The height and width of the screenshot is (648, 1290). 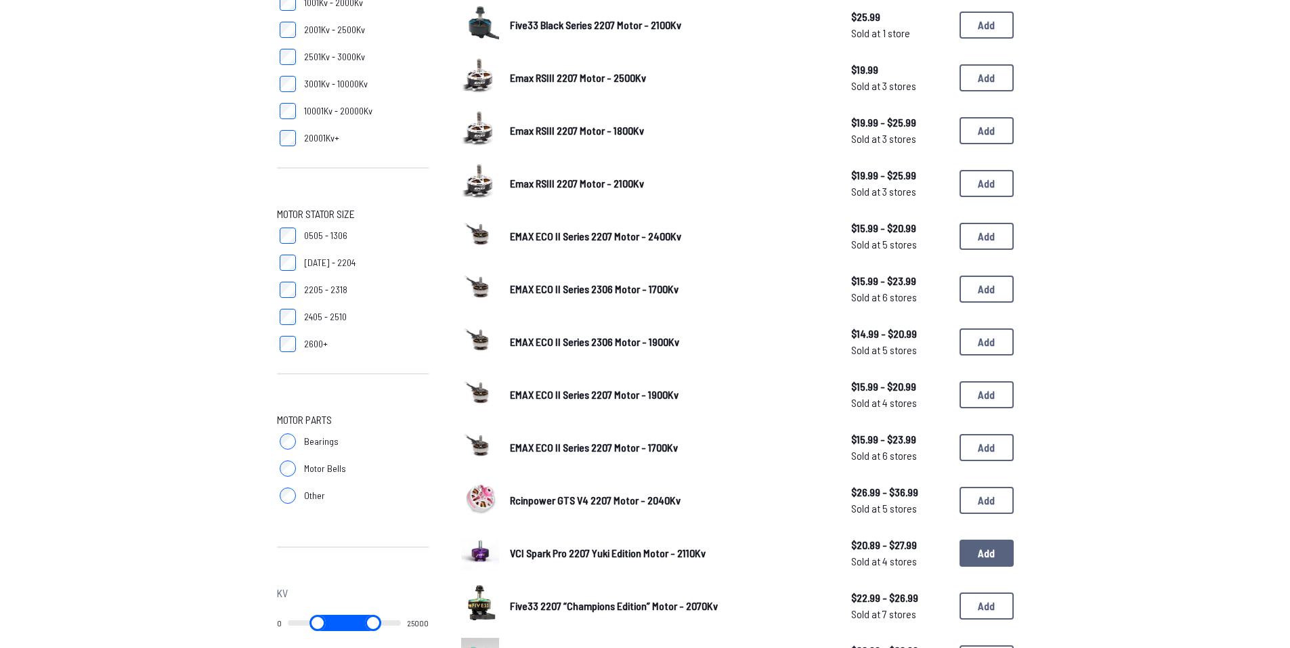 What do you see at coordinates (288, 30) in the screenshot?
I see `input: 2001Kv - 2500Kv` at bounding box center [288, 30].